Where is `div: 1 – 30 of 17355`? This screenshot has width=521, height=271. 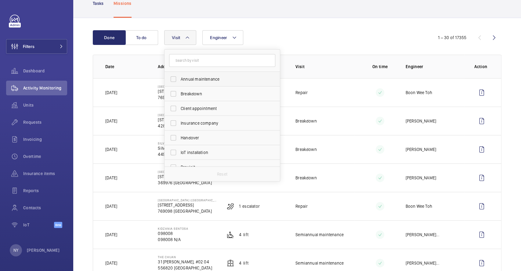 div: 1 – 30 of 17355 is located at coordinates (452, 38).